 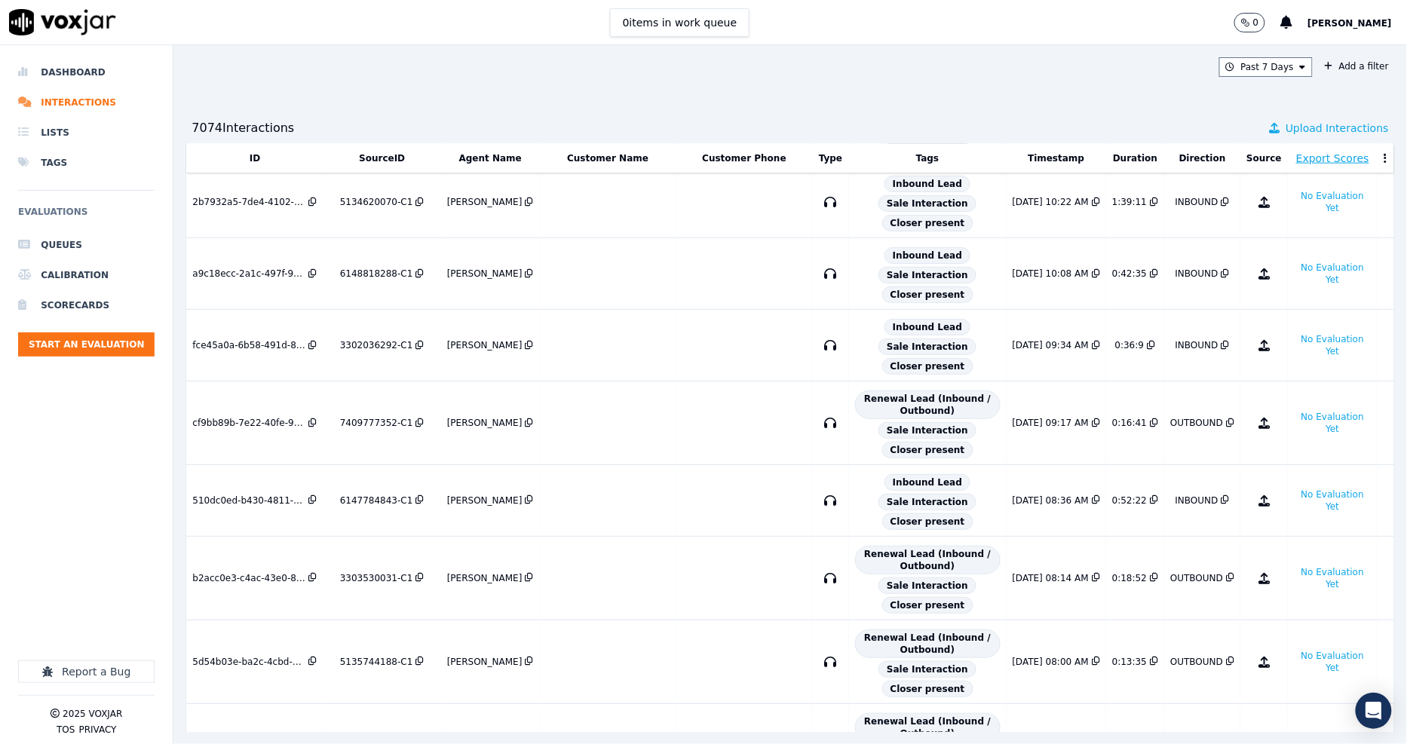 What do you see at coordinates (86, 245) in the screenshot?
I see `li: Queues` at bounding box center [86, 245].